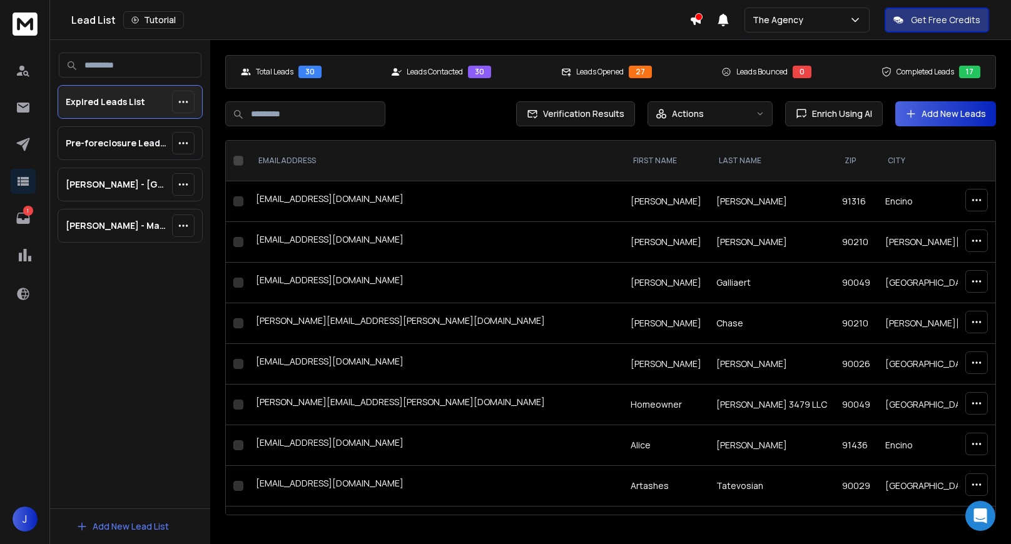 The height and width of the screenshot is (544, 1011). Describe the element at coordinates (946, 114) in the screenshot. I see `a: Add New Leads` at that location.